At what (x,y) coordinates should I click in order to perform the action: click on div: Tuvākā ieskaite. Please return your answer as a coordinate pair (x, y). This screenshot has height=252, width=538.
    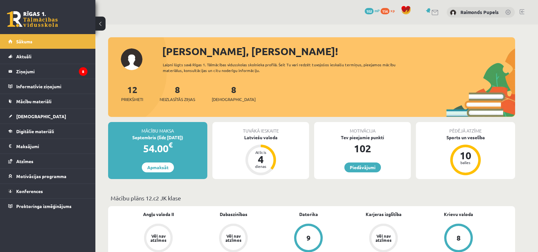
    Looking at the image, I should click on (261, 128).